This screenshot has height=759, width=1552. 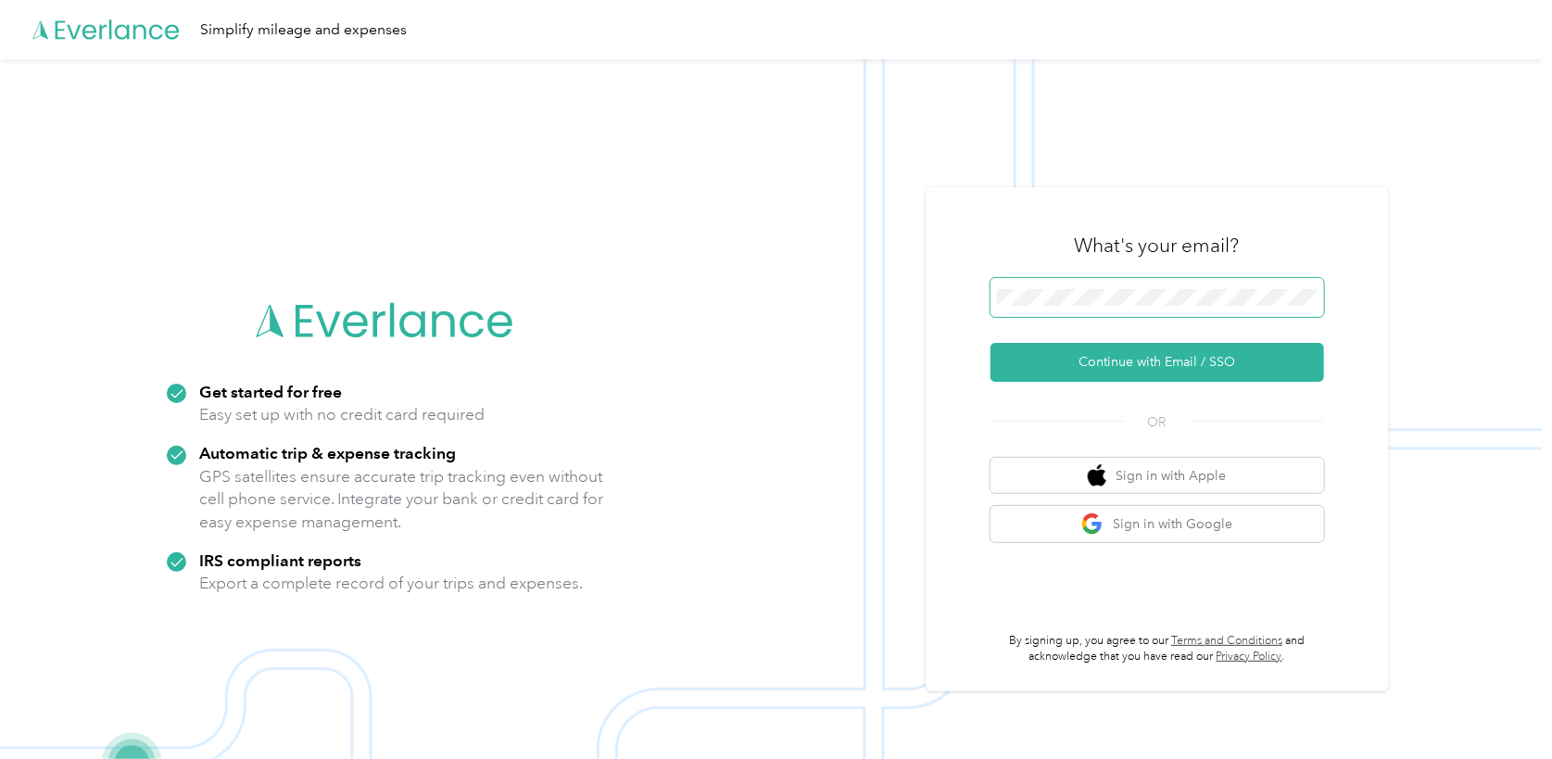 I want to click on p: Easy set up with no credit card required, so click(x=342, y=414).